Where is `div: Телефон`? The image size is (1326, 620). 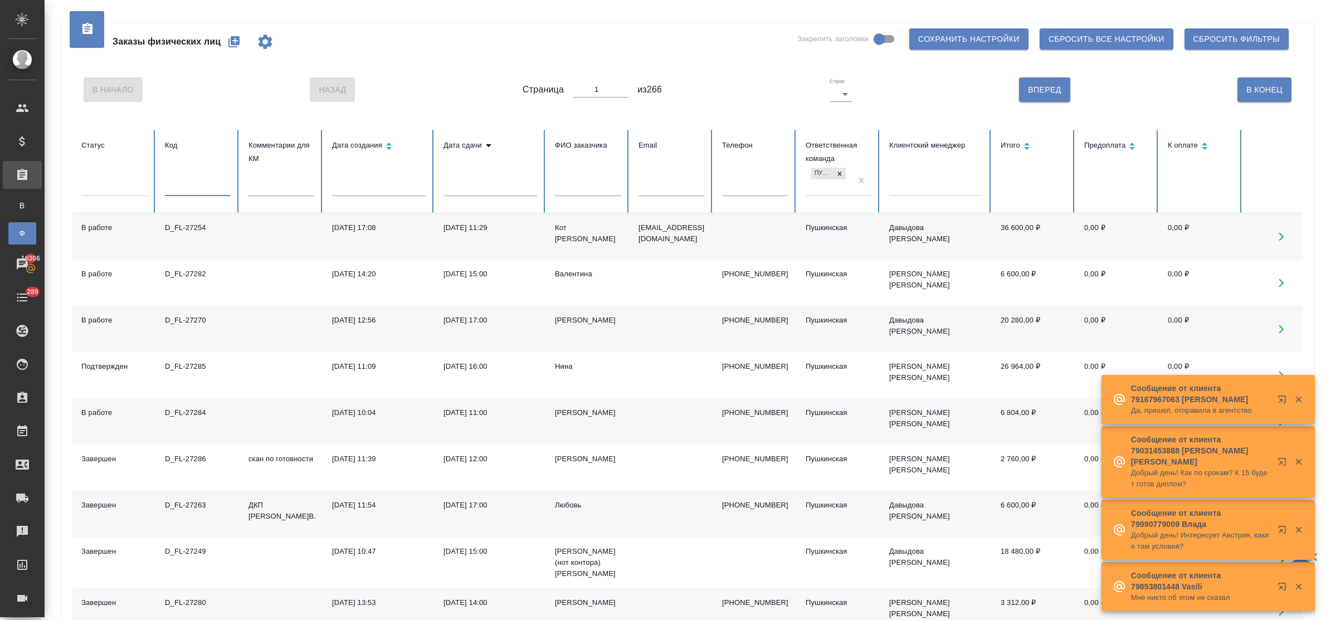 div: Телефон is located at coordinates (755, 145).